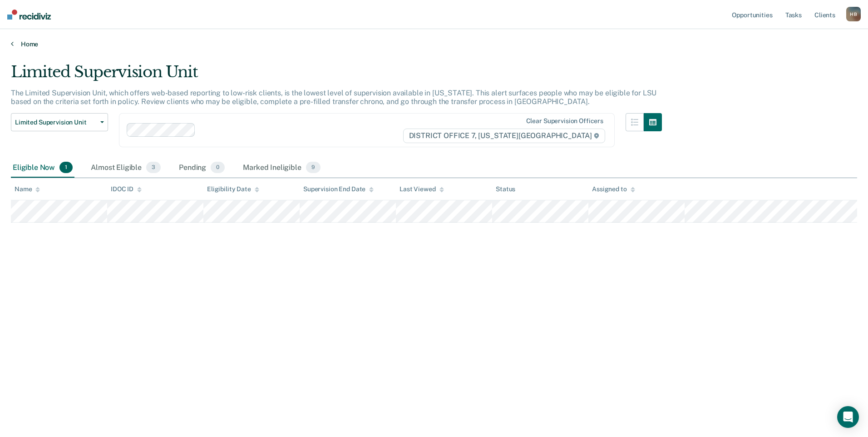 The image size is (868, 437). What do you see at coordinates (848, 417) in the screenshot?
I see `div: Open Intercom Messenger` at bounding box center [848, 417].